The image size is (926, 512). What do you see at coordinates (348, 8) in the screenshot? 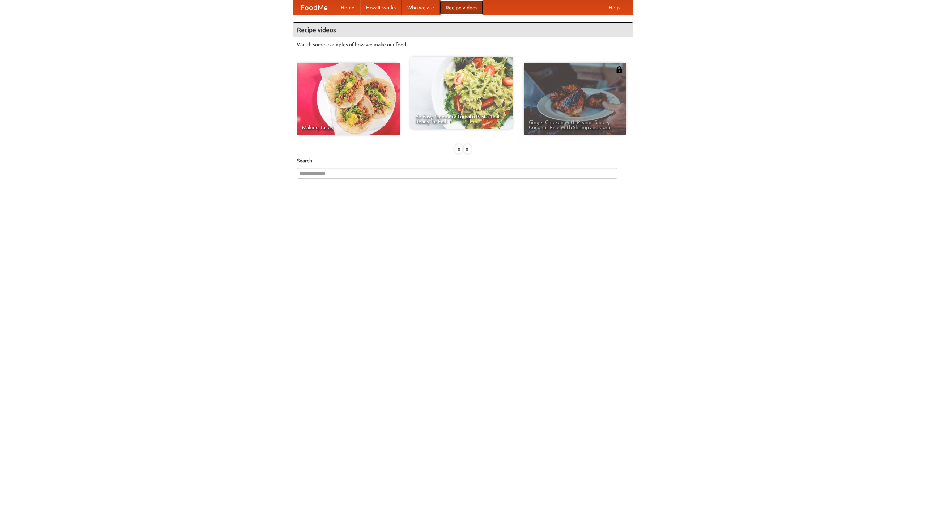
I see `a: Home` at bounding box center [348, 8].